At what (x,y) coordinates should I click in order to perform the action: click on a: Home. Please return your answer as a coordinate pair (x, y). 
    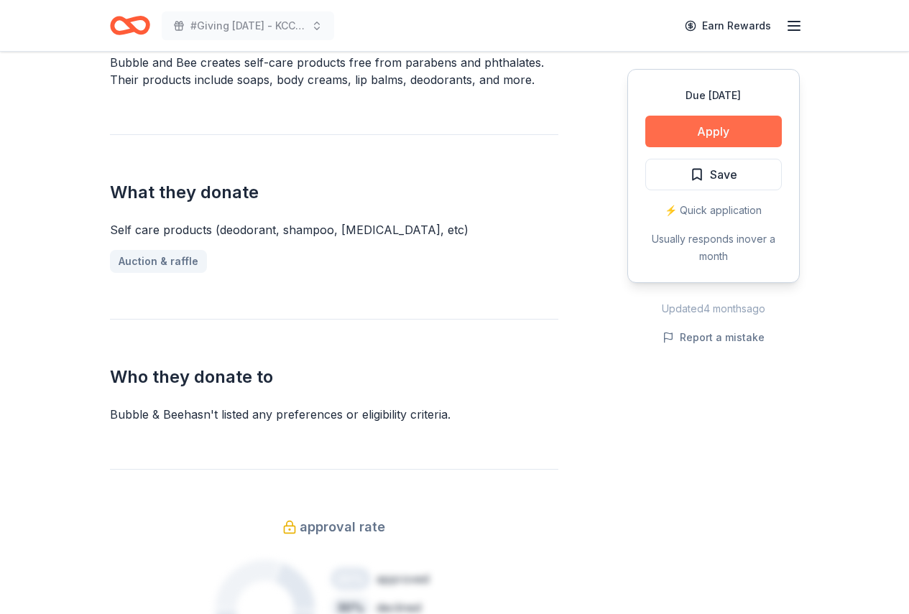
    Looking at the image, I should click on (130, 25).